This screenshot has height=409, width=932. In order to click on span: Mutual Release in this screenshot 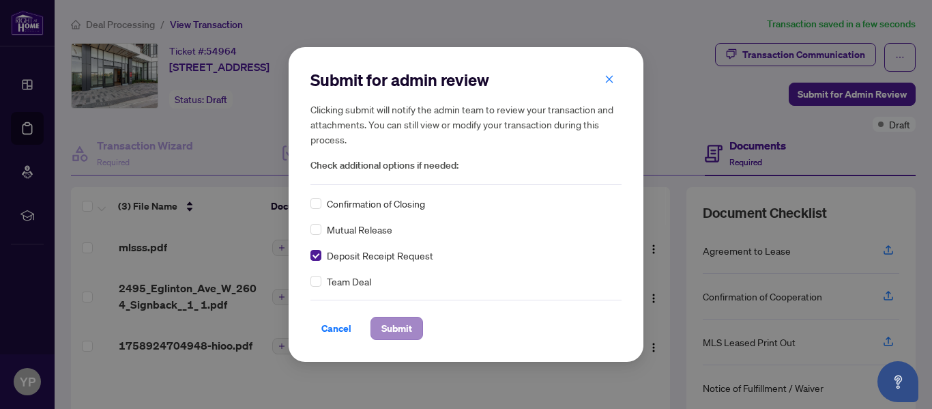, I will do `click(360, 229)`.